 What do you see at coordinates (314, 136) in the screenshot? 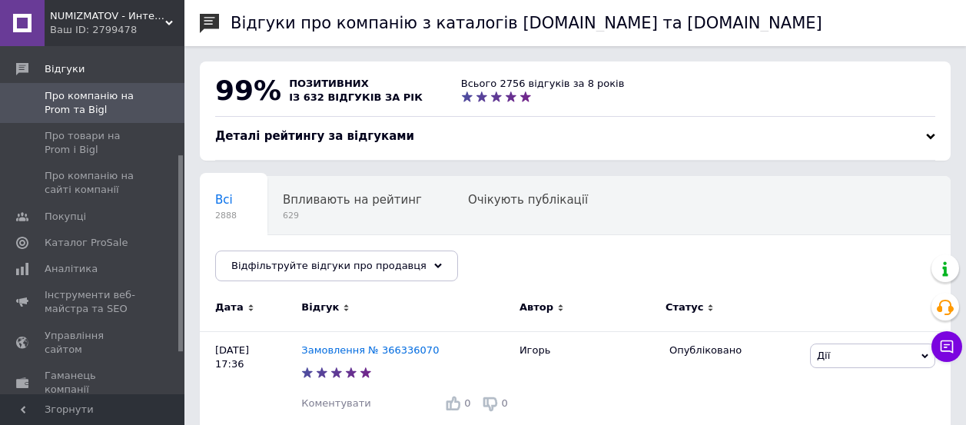
I see `span: Деталі рейтингу за відгуками` at bounding box center [314, 136].